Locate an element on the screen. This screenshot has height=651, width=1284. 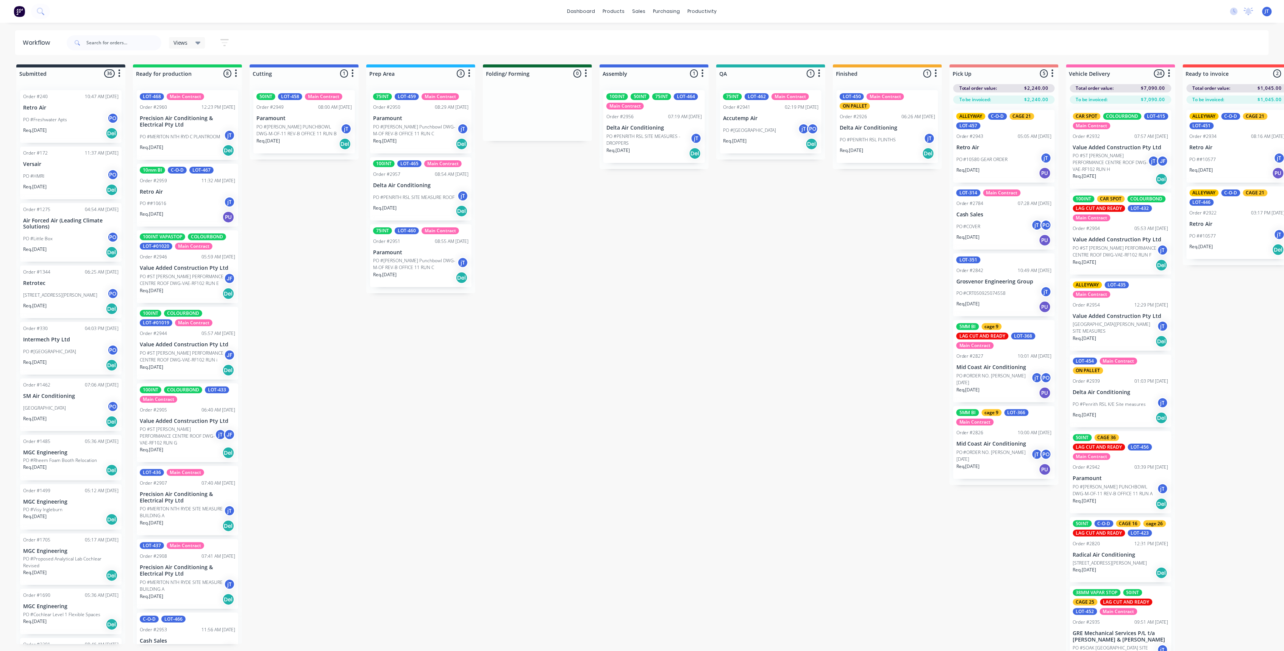
p: PO ##10616 is located at coordinates (153, 203).